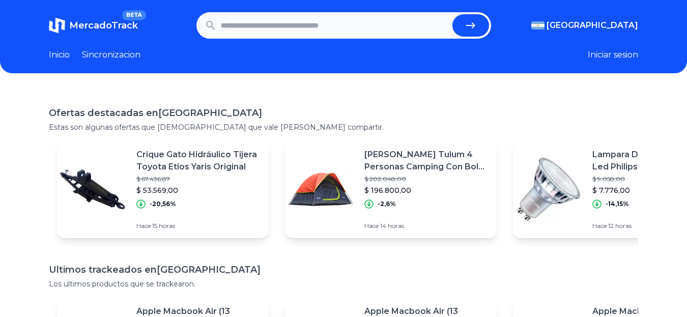 This screenshot has height=317, width=687. What do you see at coordinates (111, 55) in the screenshot?
I see `a: Sincronizacion` at bounding box center [111, 55].